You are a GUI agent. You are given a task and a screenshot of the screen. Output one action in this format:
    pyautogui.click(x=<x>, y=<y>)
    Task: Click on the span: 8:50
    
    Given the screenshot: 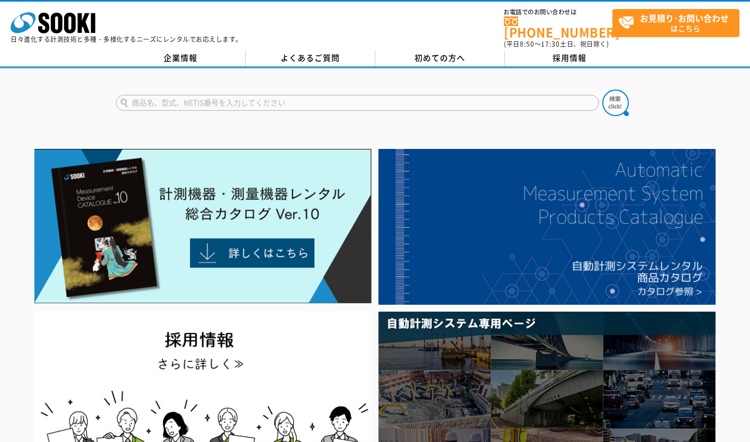 What is the action you would take?
    pyautogui.click(x=527, y=44)
    